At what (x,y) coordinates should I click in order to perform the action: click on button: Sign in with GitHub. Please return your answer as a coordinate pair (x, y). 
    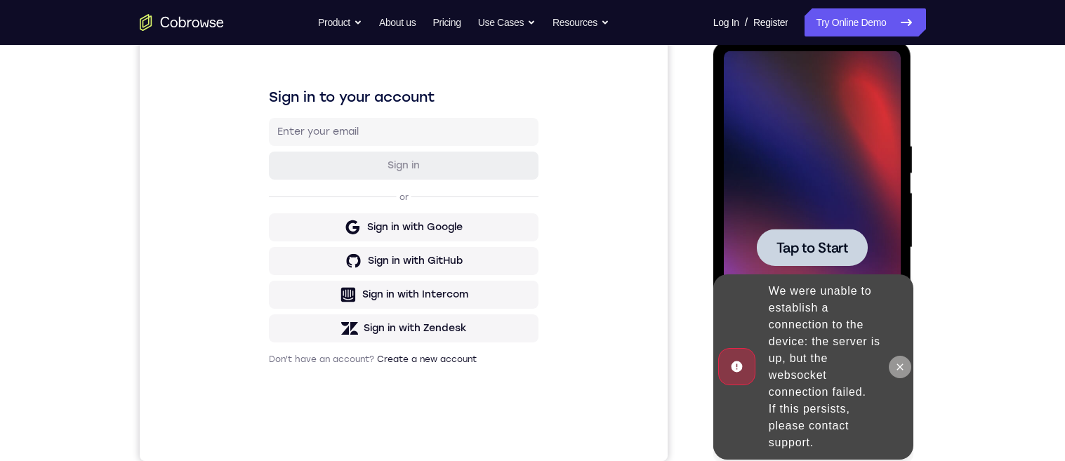
    Looking at the image, I should click on (264, 270).